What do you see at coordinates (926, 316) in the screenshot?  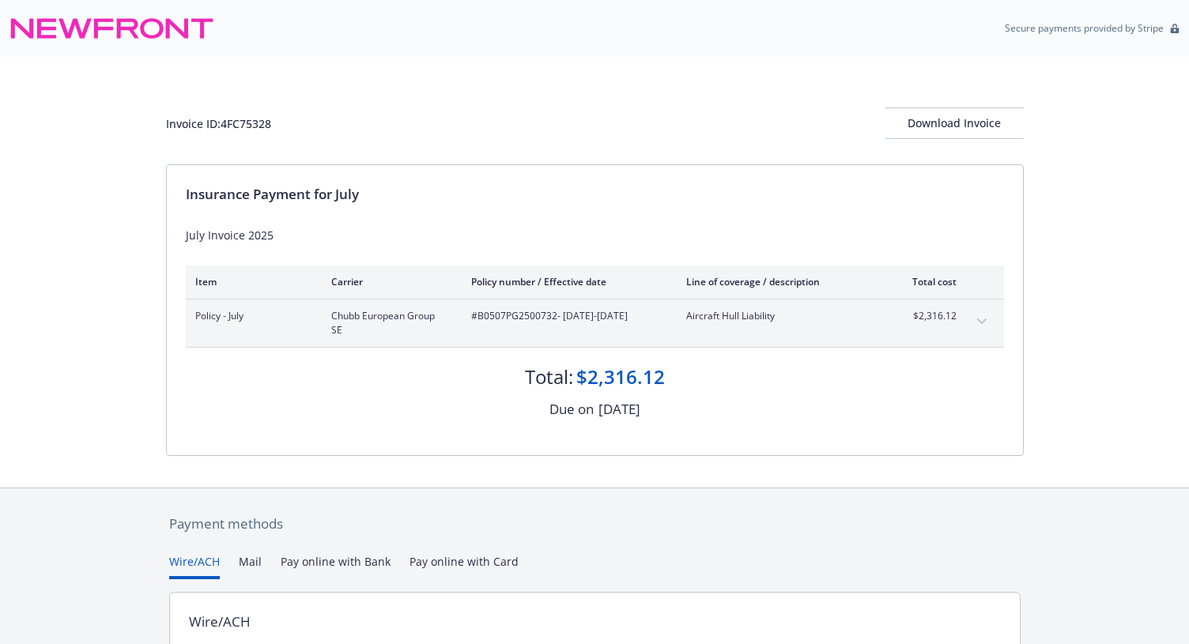 I see `span: $2,316.12` at bounding box center [926, 316].